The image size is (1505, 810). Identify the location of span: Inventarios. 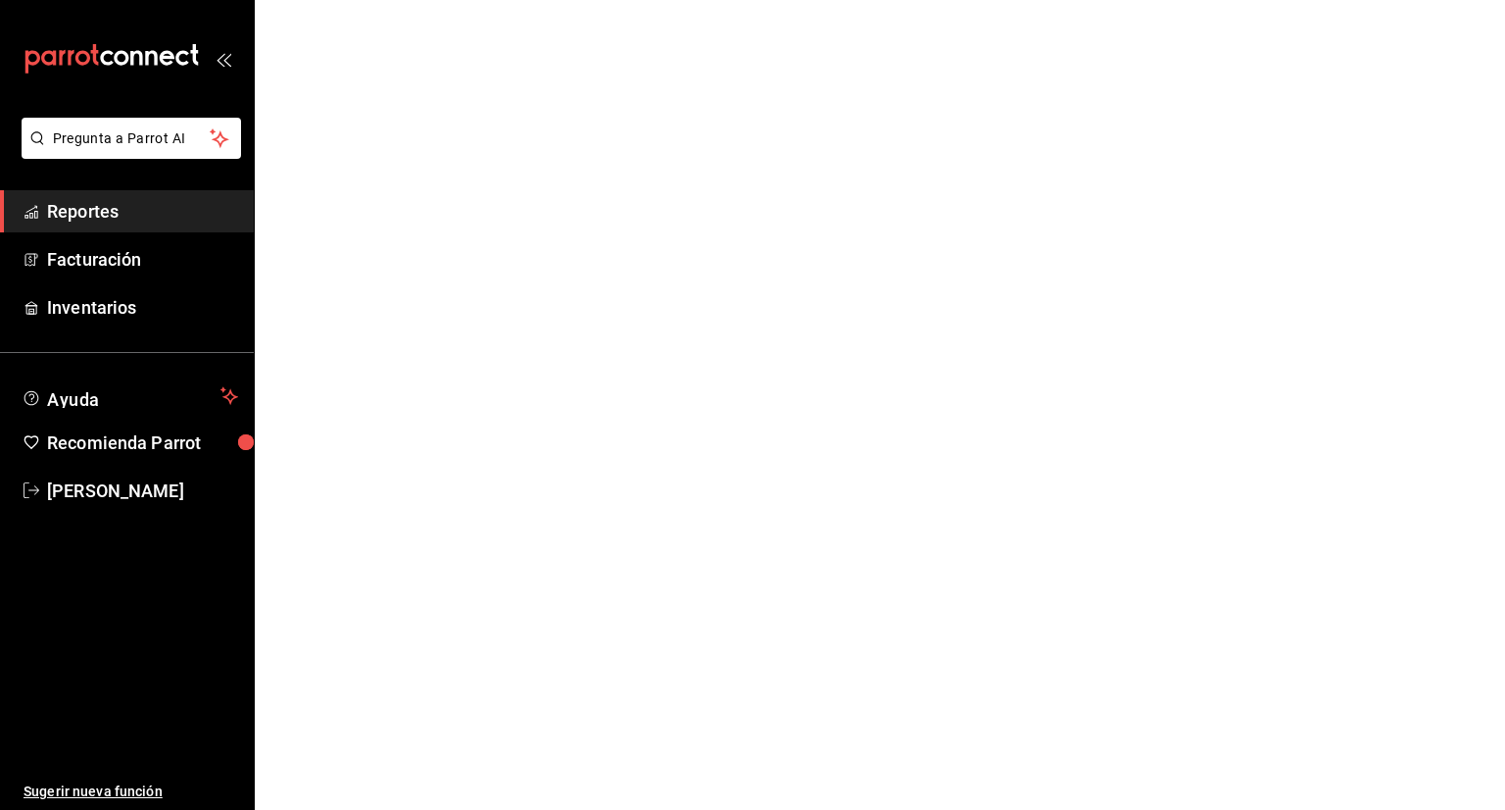
(142, 307).